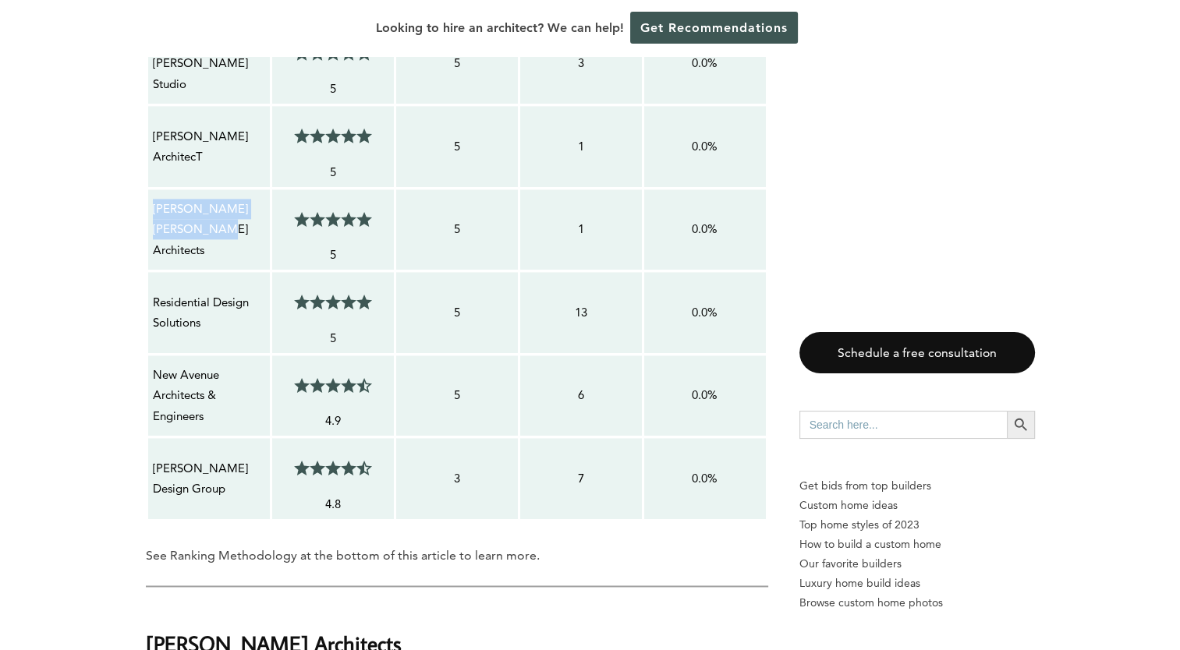 This screenshot has width=1180, height=650. I want to click on svg: Search, so click(1021, 425).